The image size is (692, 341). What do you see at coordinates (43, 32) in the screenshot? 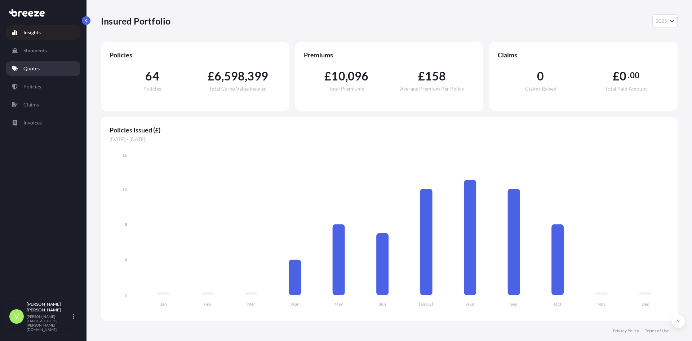
I see `a: Insights` at bounding box center [43, 32].